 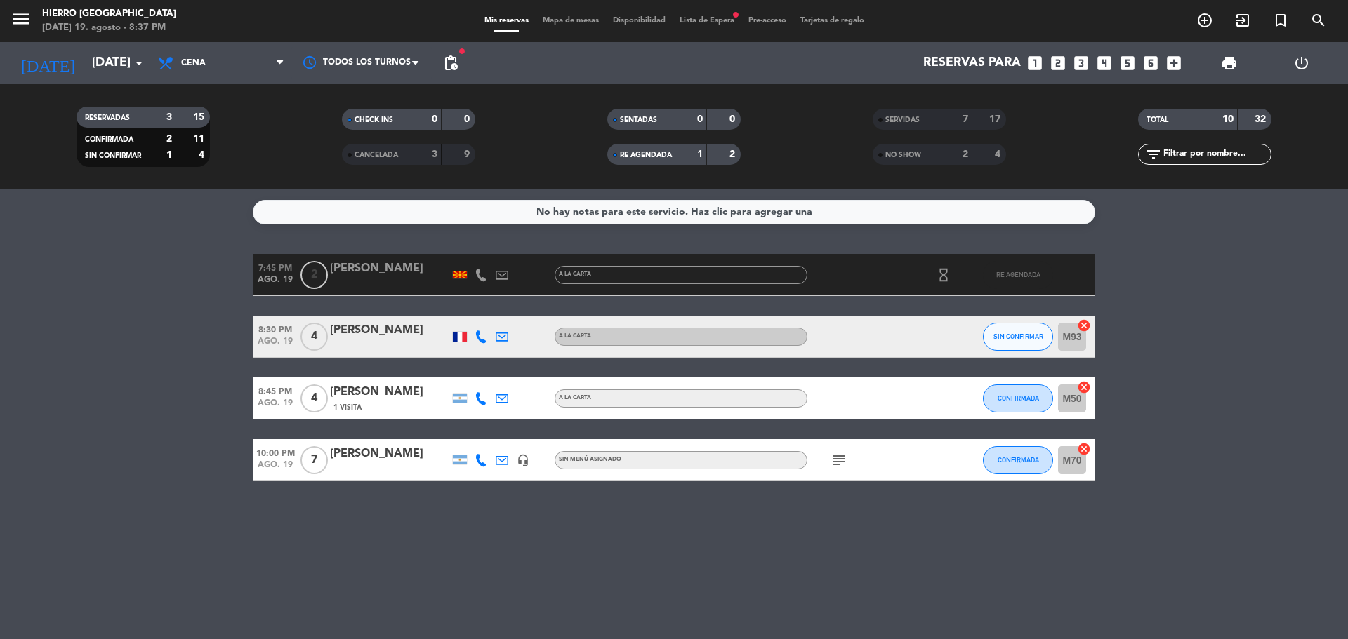 I want to click on span: Mis reservas, so click(x=506, y=20).